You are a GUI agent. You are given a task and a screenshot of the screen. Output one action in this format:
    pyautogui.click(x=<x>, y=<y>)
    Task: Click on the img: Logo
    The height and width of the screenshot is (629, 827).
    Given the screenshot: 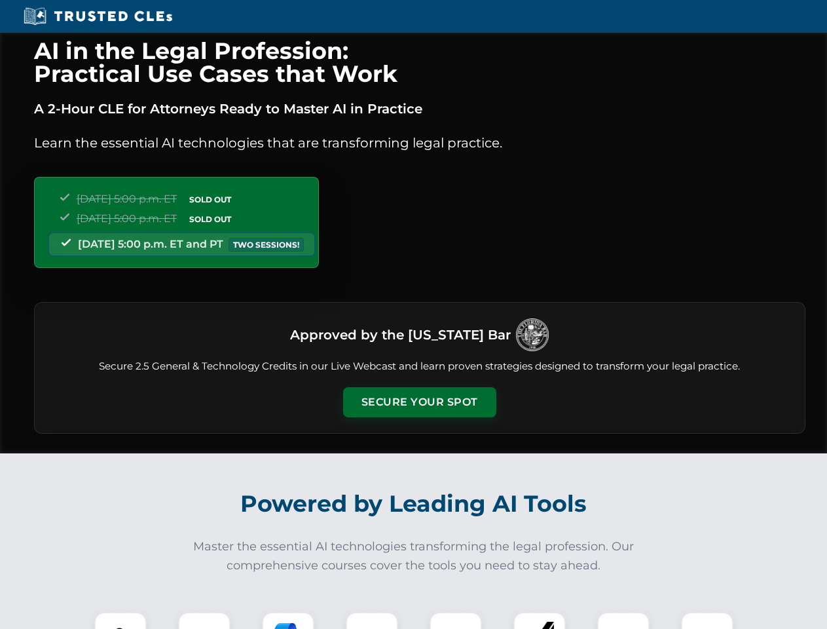 What is the action you would take?
    pyautogui.click(x=532, y=335)
    